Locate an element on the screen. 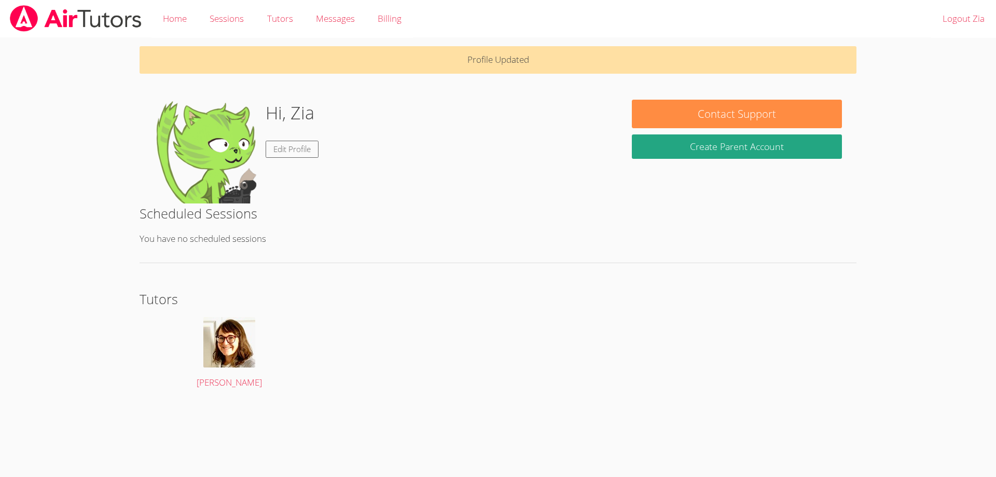  img: default.png is located at coordinates (206, 152).